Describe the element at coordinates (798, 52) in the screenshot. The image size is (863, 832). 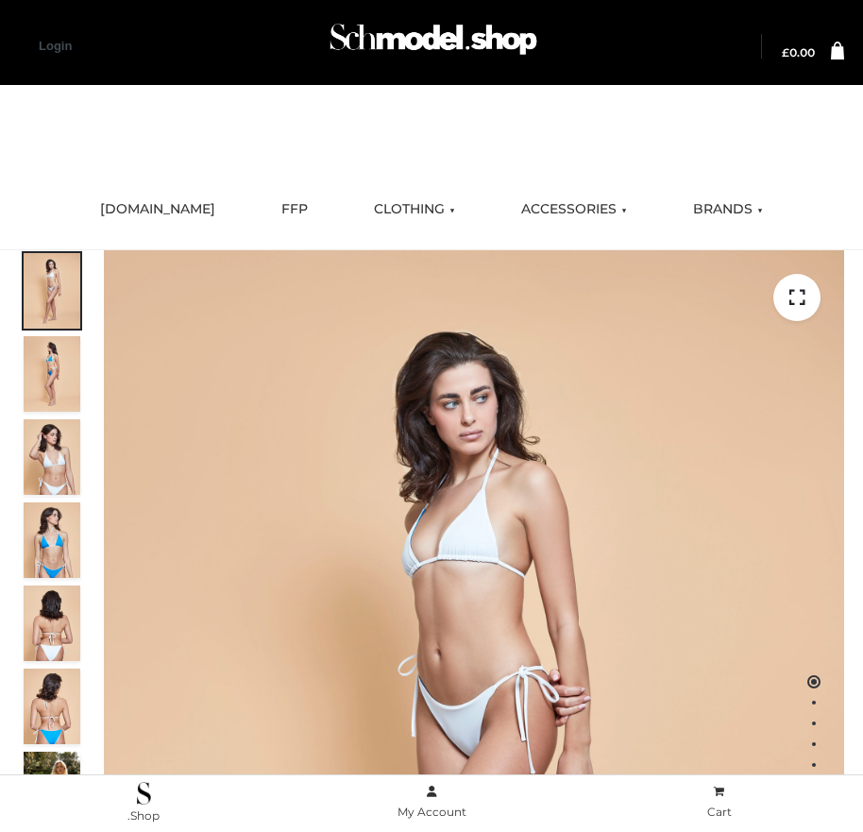
I see `bdi: 0.00` at that location.